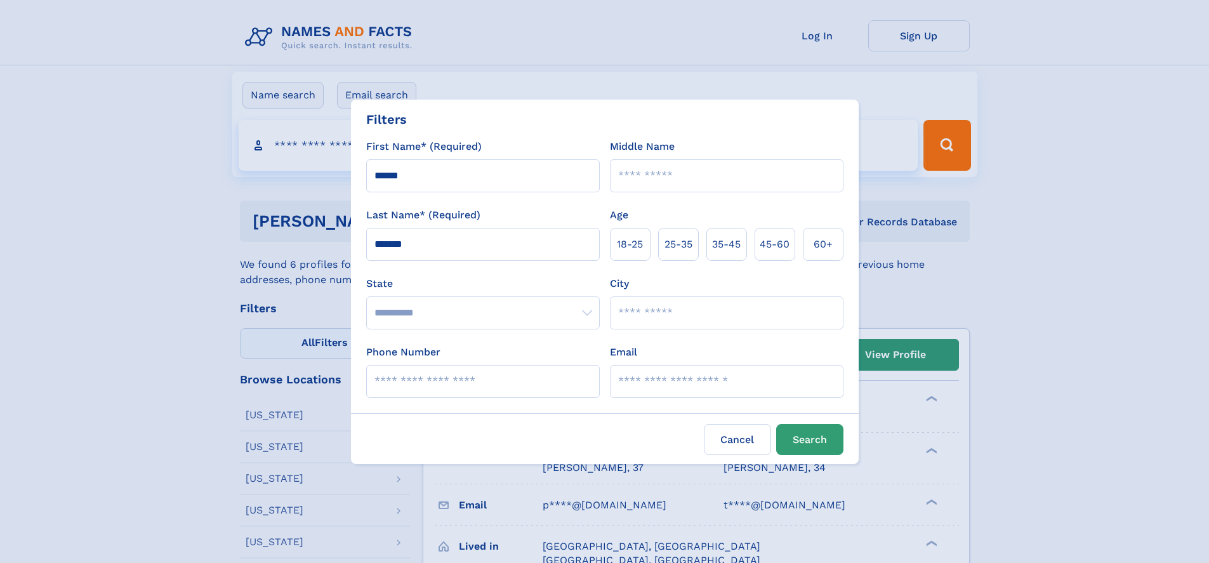 Image resolution: width=1209 pixels, height=563 pixels. I want to click on span: 35‑45, so click(726, 244).